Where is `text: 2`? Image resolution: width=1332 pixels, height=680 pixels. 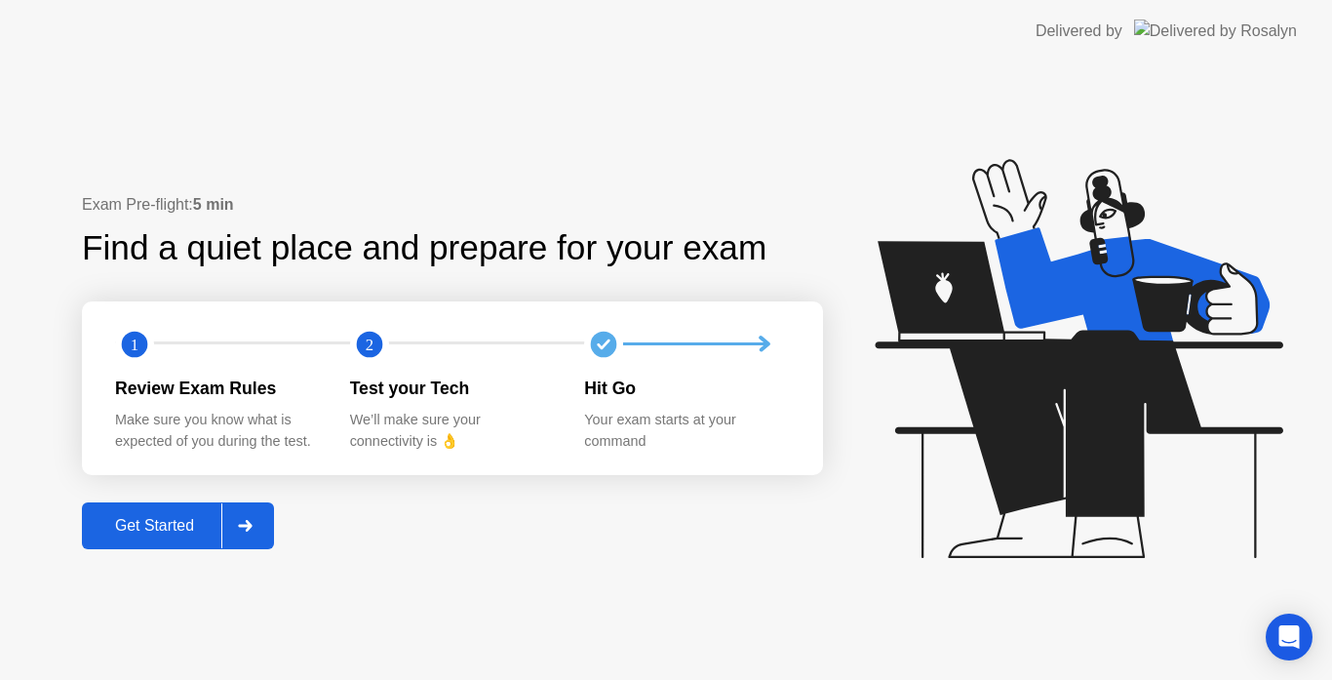 text: 2 is located at coordinates (370, 343).